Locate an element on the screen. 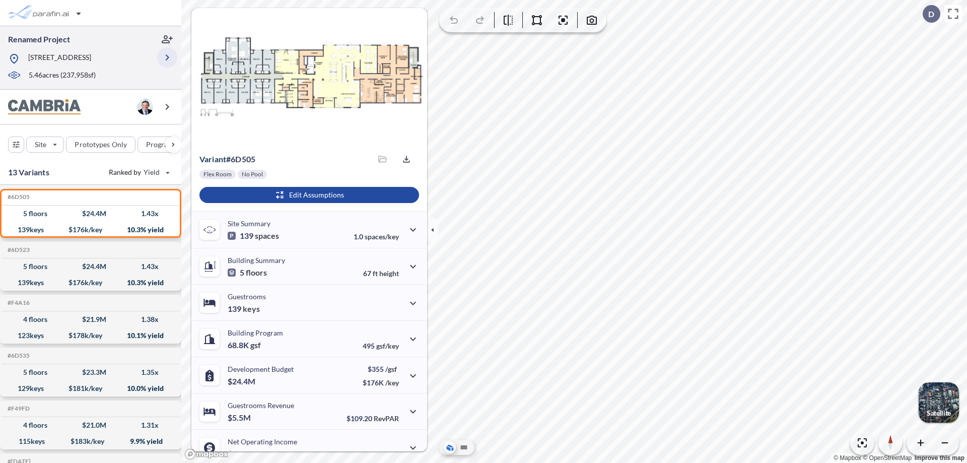 This screenshot has width=967, height=463. p: Flex Room is located at coordinates (218, 174).